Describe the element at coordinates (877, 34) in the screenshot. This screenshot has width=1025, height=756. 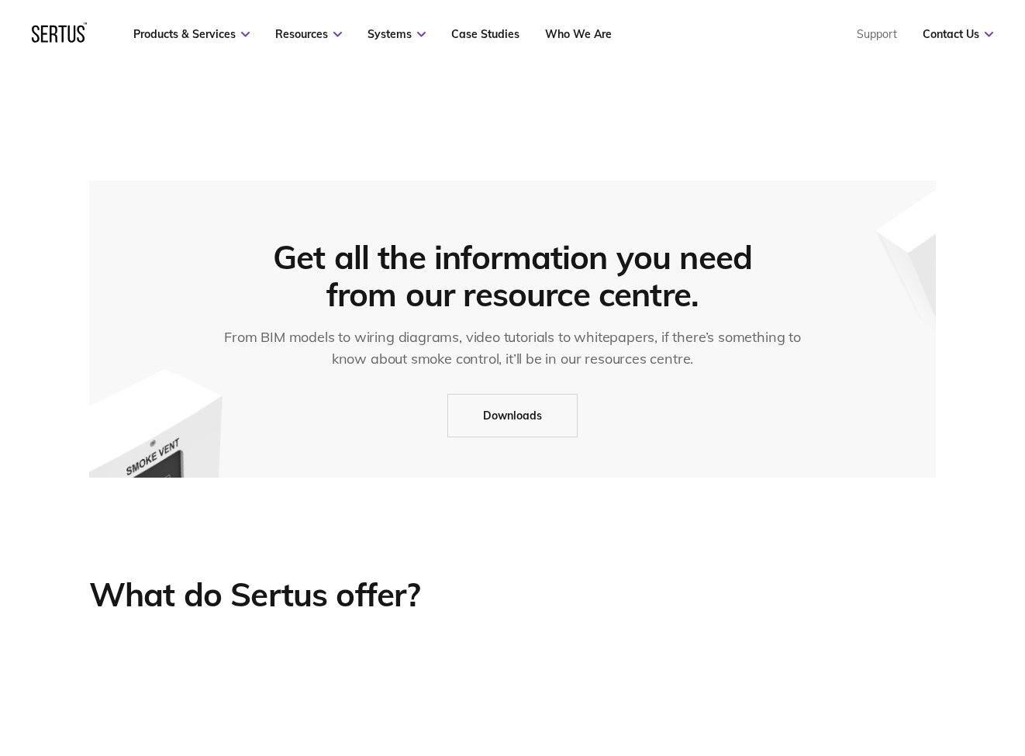
I see `a: Support` at that location.